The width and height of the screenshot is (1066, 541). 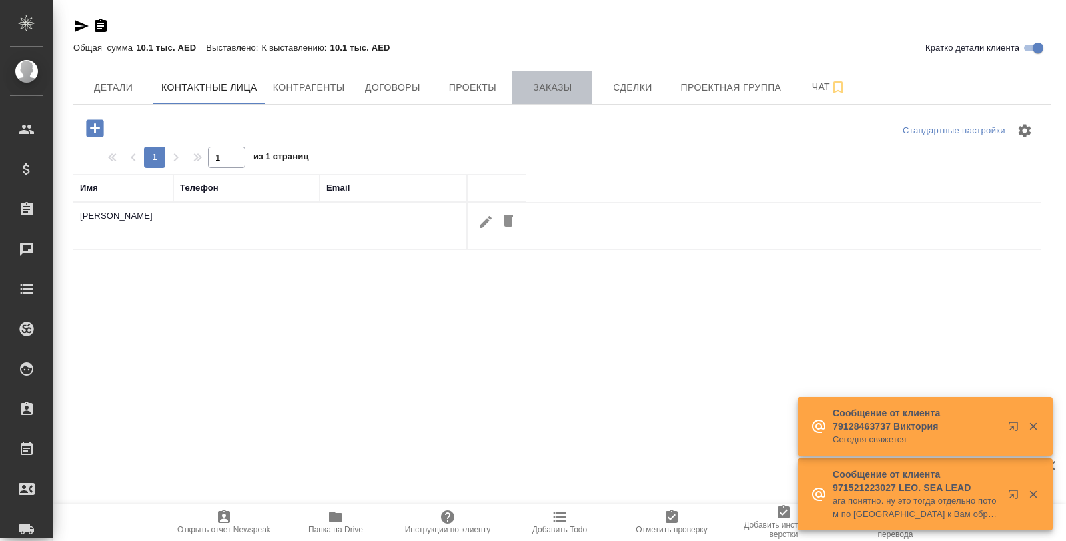 I want to click on span: Инструкции по клиенту, so click(x=448, y=530).